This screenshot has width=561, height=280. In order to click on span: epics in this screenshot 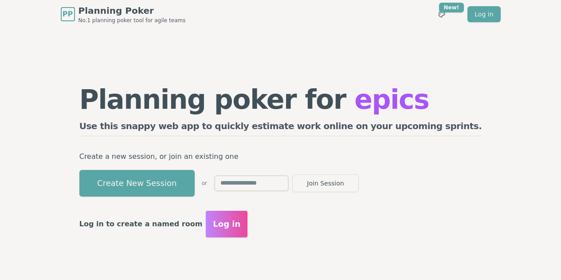, I will do `click(392, 99)`.